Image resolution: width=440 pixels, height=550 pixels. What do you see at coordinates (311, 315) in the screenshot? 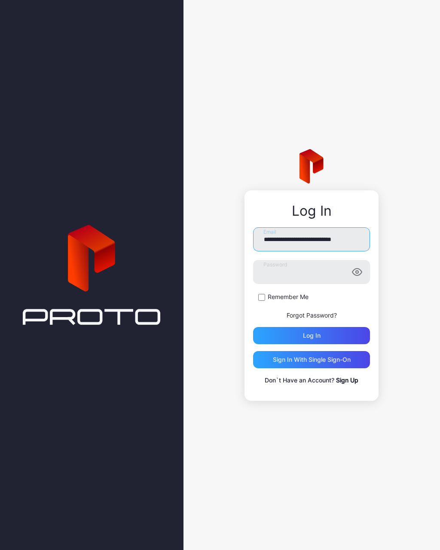
I see `a: Forgot Password?` at bounding box center [311, 315].